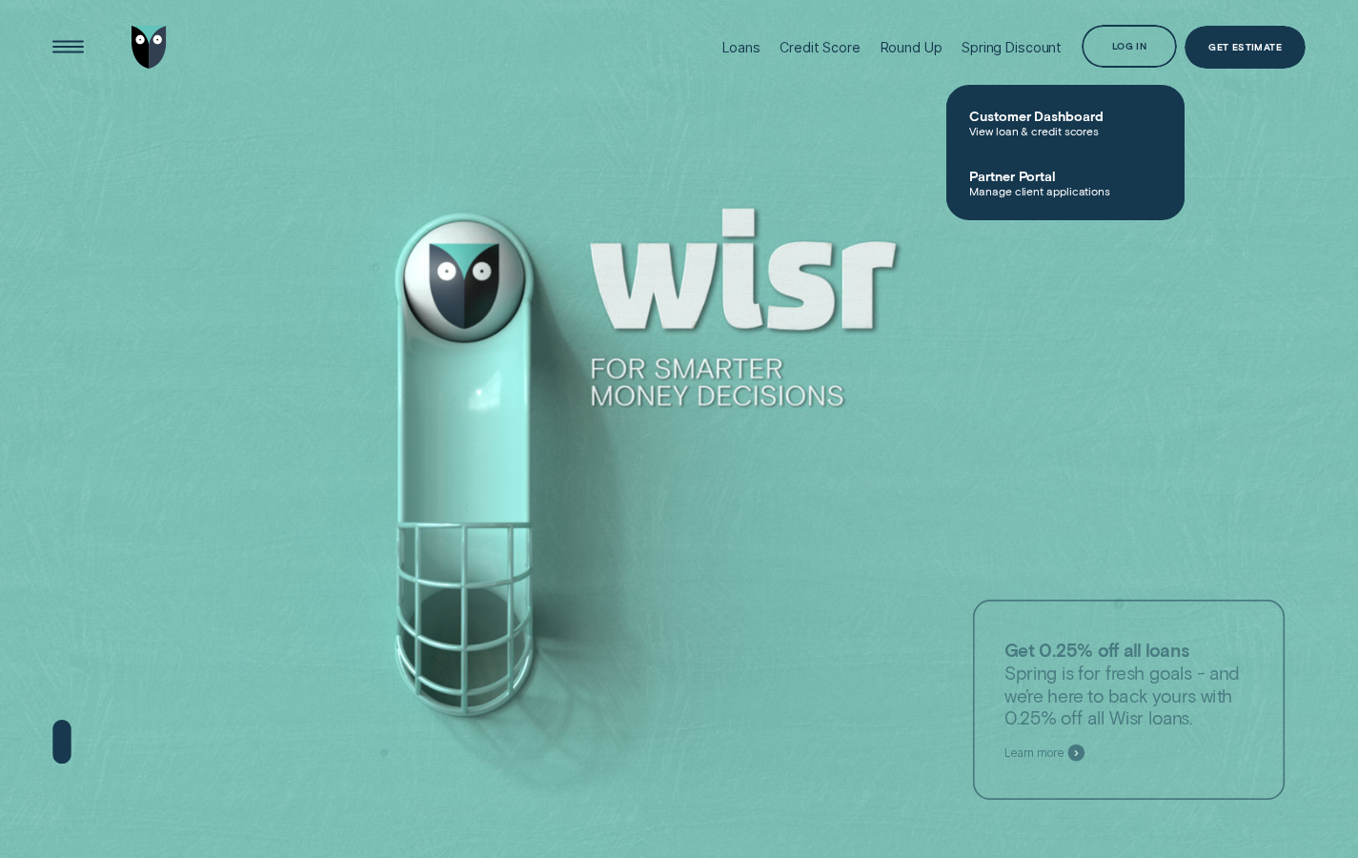  What do you see at coordinates (1065, 122) in the screenshot?
I see `a: Customer DashboardView loan & credit scores` at bounding box center [1065, 122].